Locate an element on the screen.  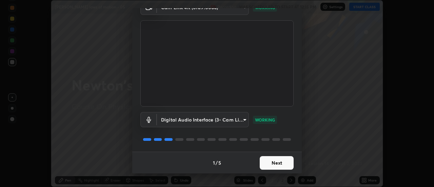
button: Next is located at coordinates (277, 163).